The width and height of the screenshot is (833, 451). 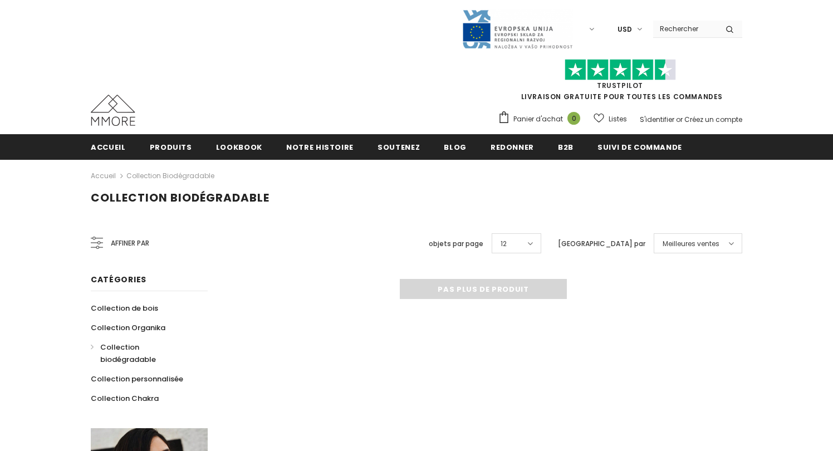 I want to click on span: Notre histoire, so click(x=320, y=147).